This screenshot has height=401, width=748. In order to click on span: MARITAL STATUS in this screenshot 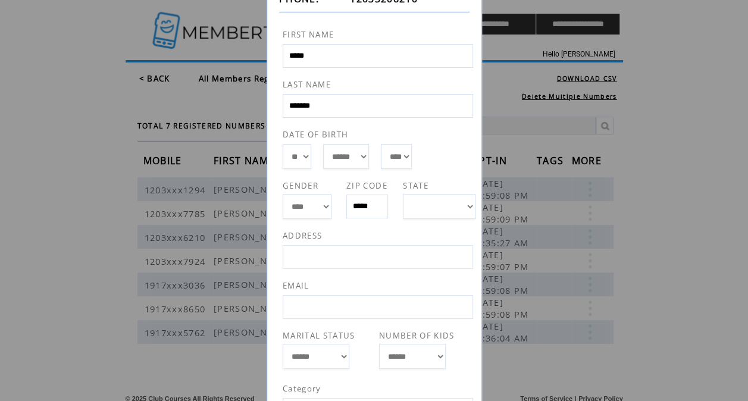, I will do `click(319, 336)`.